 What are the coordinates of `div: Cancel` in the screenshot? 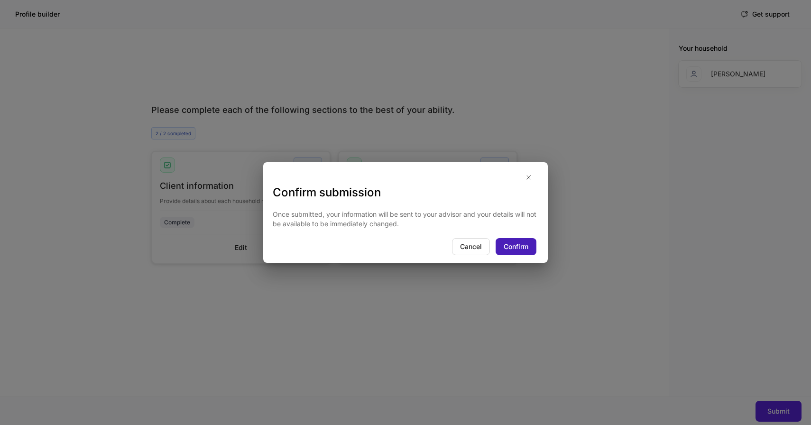 It's located at (471, 247).